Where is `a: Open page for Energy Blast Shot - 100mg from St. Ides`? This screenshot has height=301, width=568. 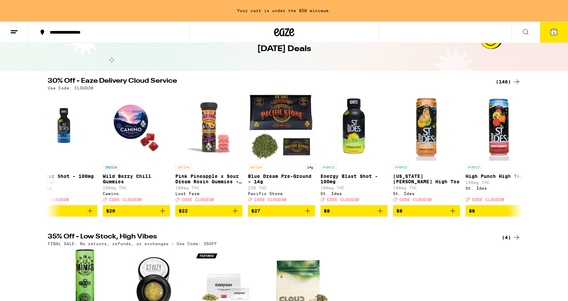 a: Open page for Energy Blast Shot - 100mg from St. Ides is located at coordinates (354, 149).